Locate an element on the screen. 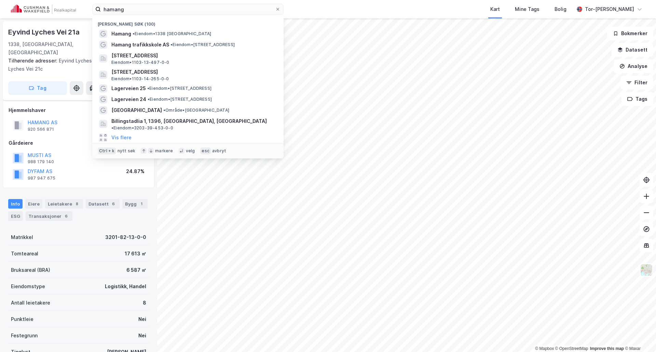 Image resolution: width=656 pixels, height=352 pixels. span: Lagerveien 24 is located at coordinates (129, 99).